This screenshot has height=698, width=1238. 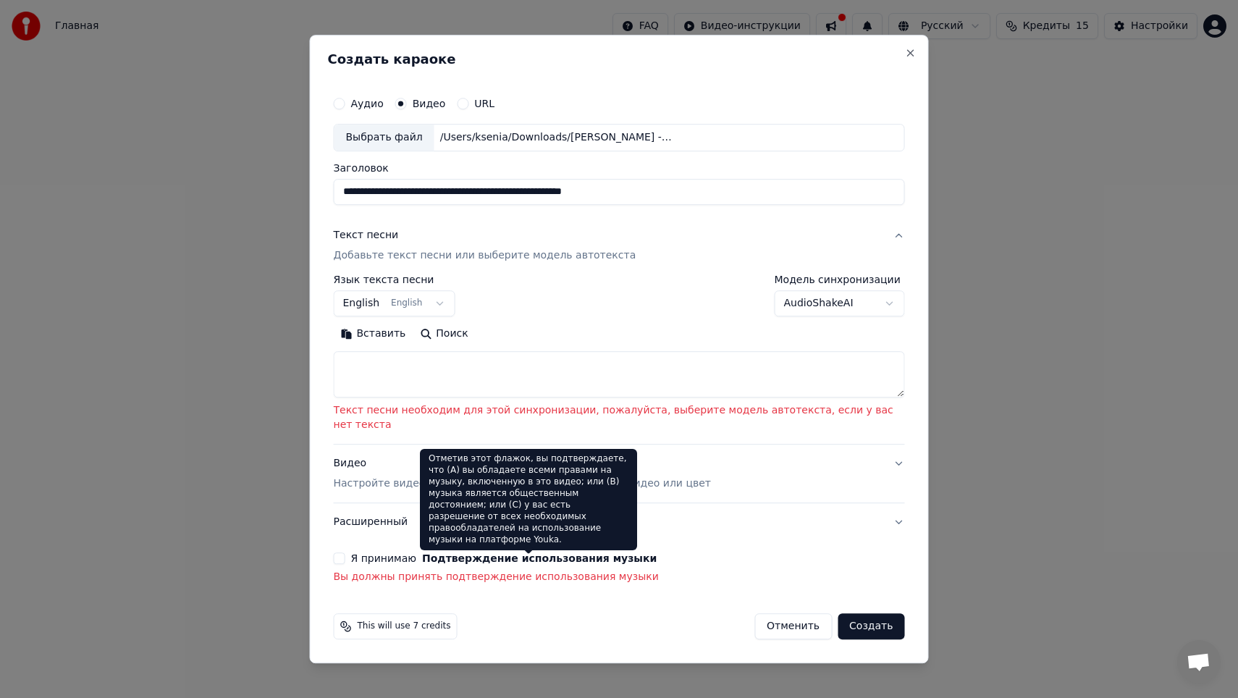 What do you see at coordinates (384, 138) in the screenshot?
I see `div: Выбрать файл` at bounding box center [384, 138].